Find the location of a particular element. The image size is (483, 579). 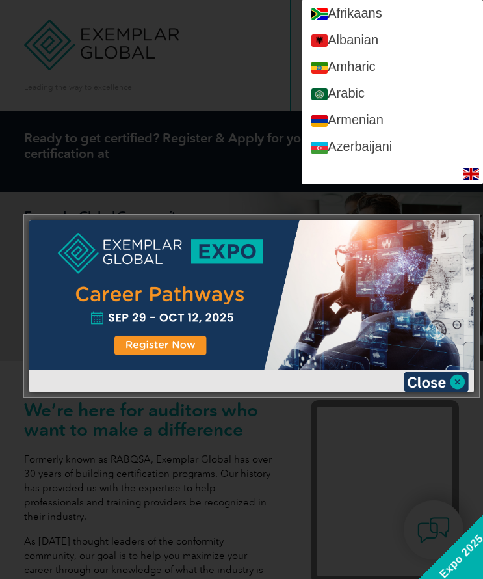

img: ar is located at coordinates (319, 94).